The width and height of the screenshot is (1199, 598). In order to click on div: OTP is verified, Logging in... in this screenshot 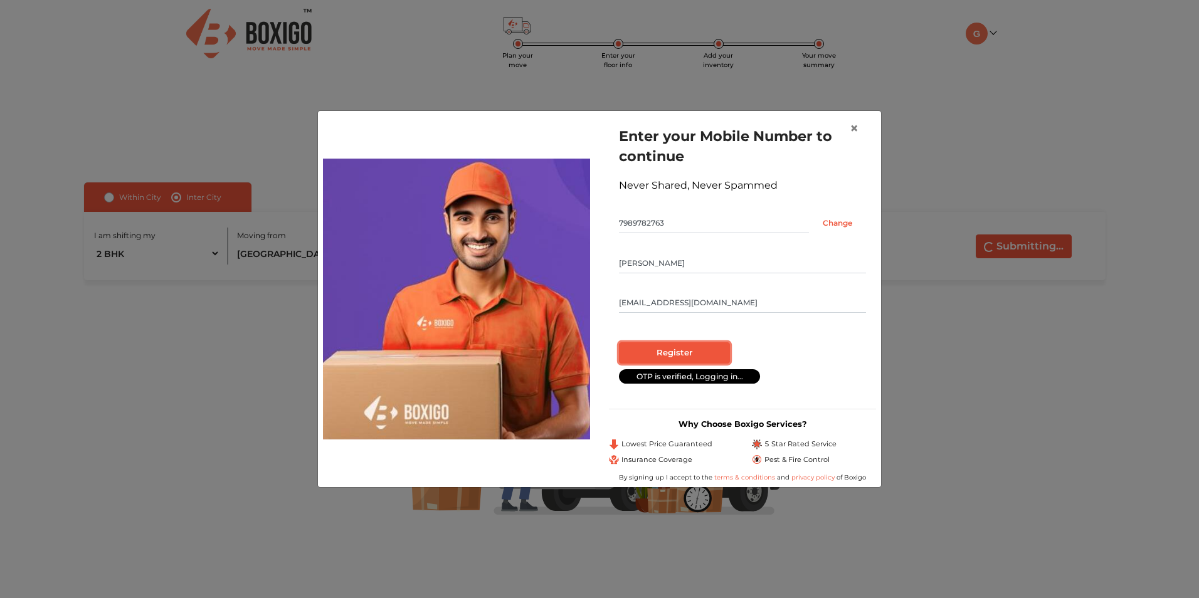, I will do `click(689, 376)`.